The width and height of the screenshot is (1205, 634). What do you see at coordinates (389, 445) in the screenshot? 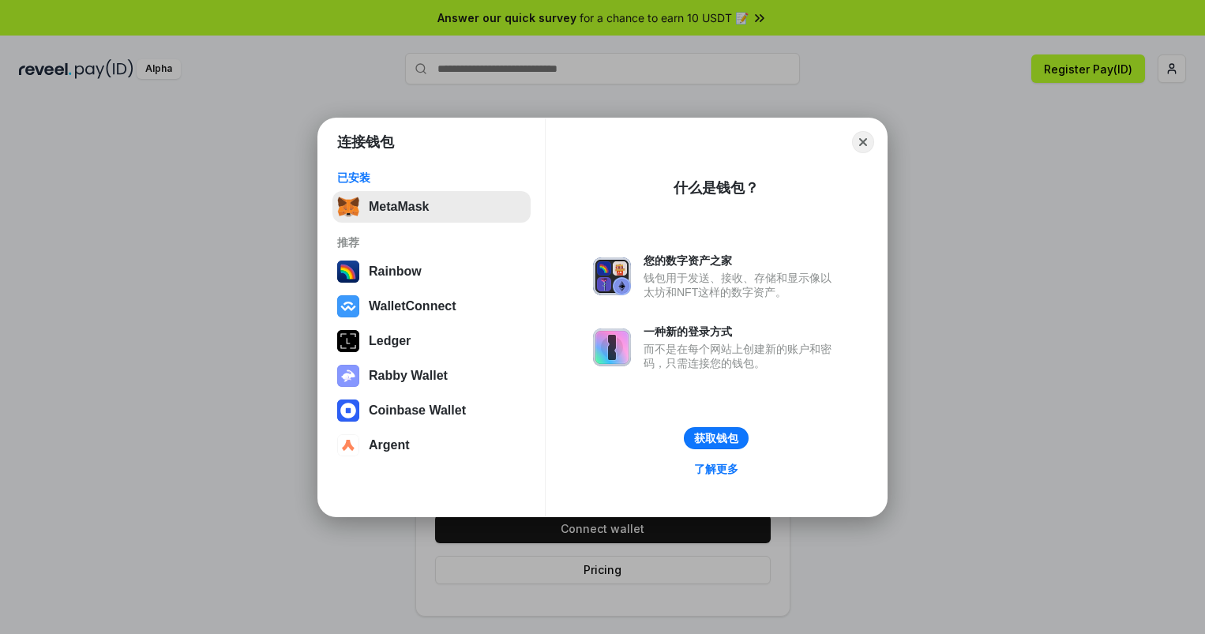
I see `div: Argent` at bounding box center [389, 445].